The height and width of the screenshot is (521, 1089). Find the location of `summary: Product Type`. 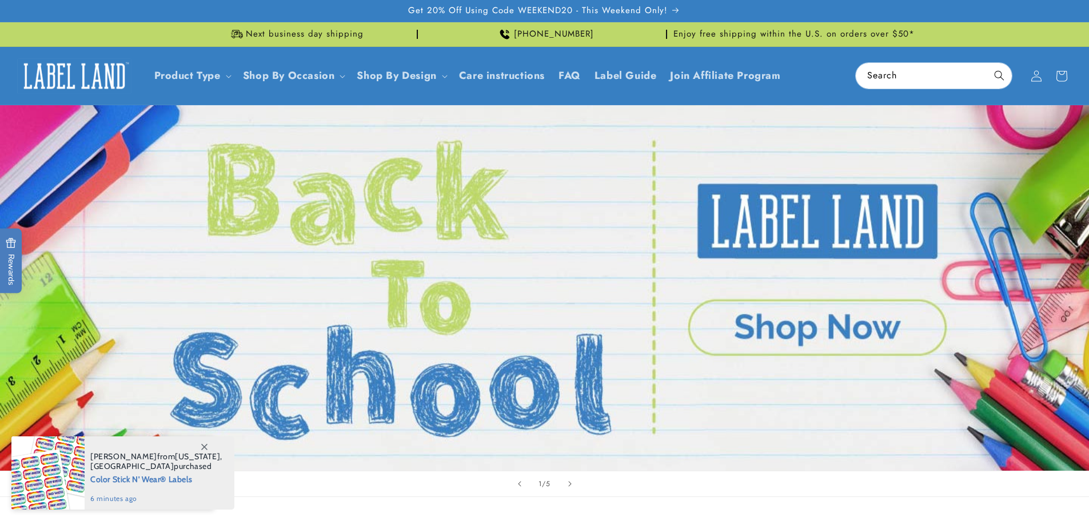

summary: Product Type is located at coordinates (192, 75).